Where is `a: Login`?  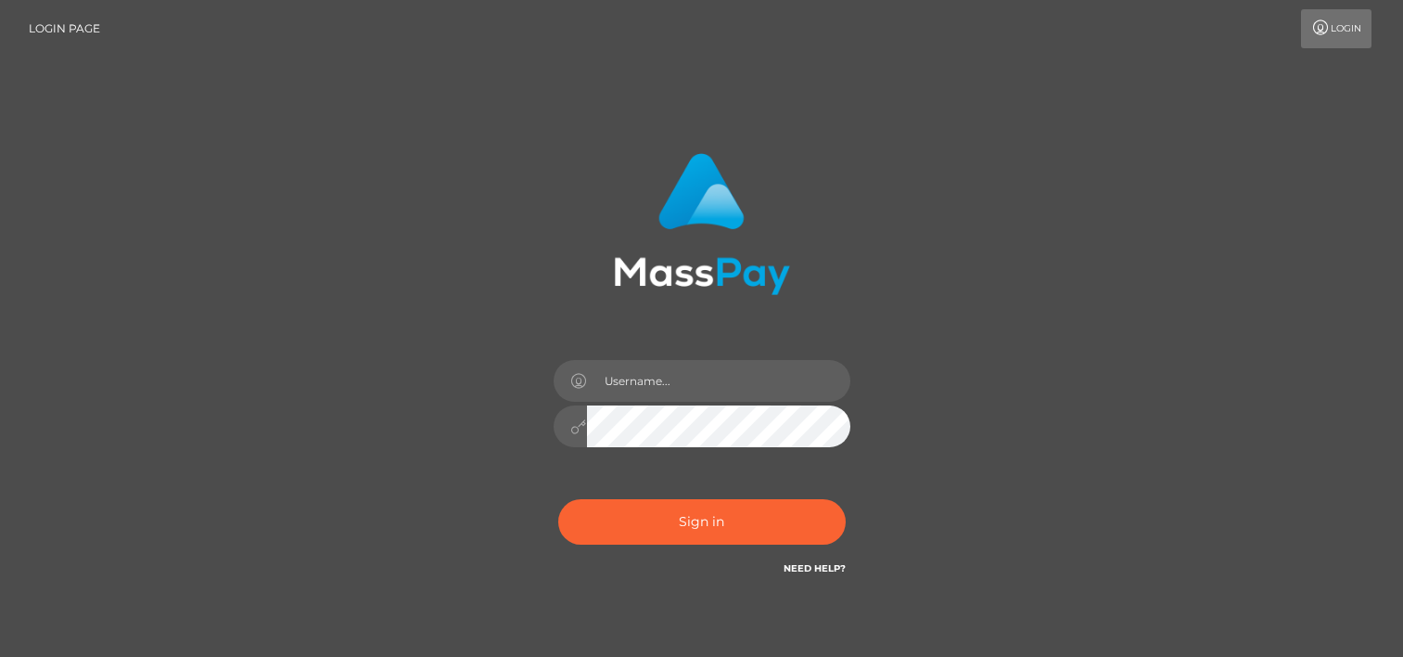
a: Login is located at coordinates (1336, 29).